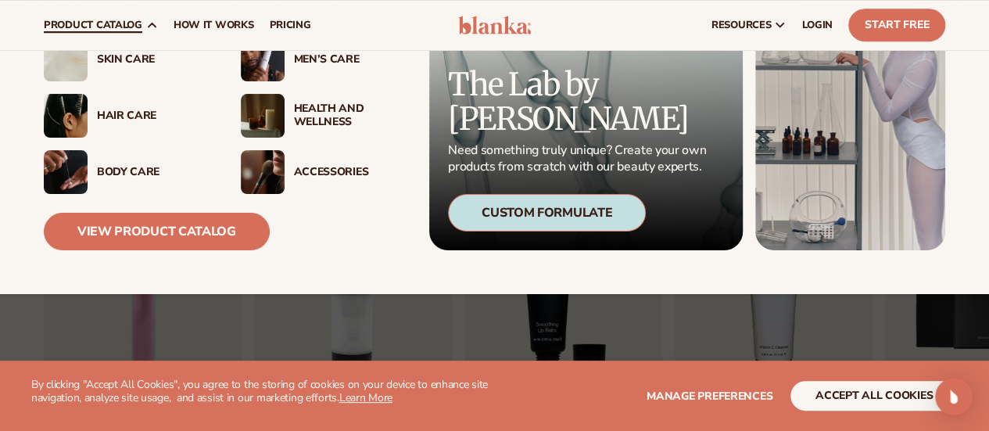  I want to click on a: logo, so click(495, 25).